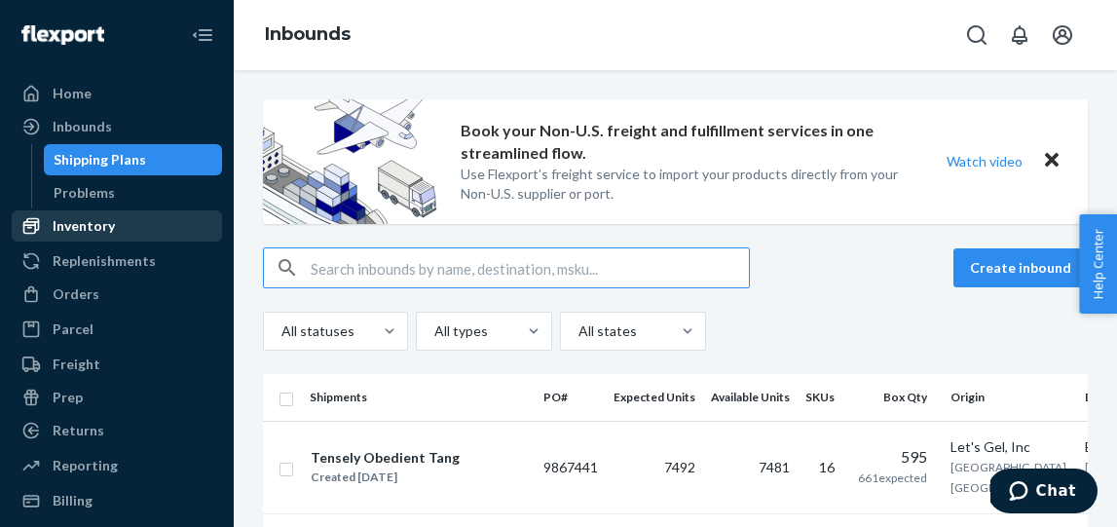 This screenshot has height=527, width=1117. Describe the element at coordinates (78, 430) in the screenshot. I see `div: Returns` at that location.